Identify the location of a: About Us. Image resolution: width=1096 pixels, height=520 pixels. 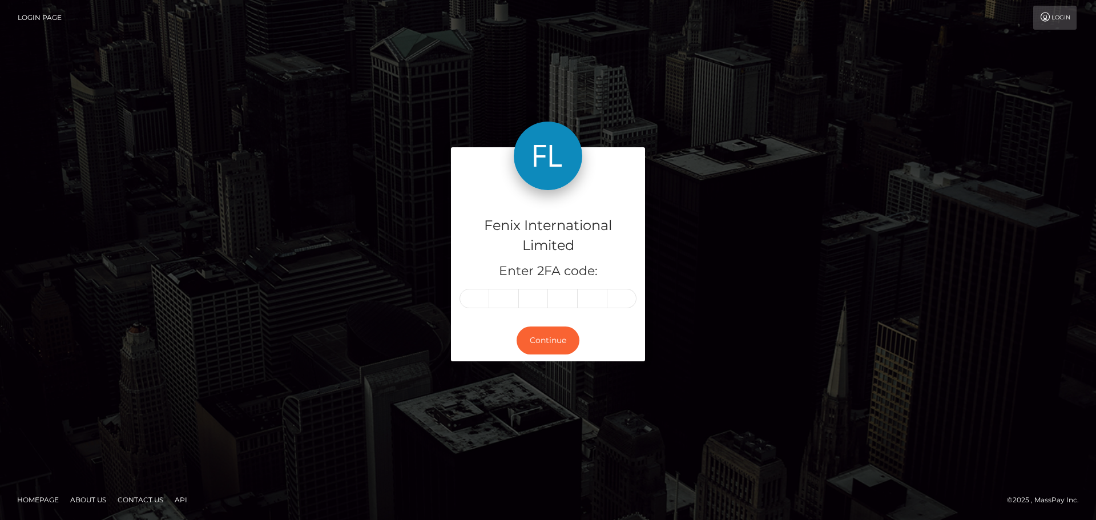
(88, 499).